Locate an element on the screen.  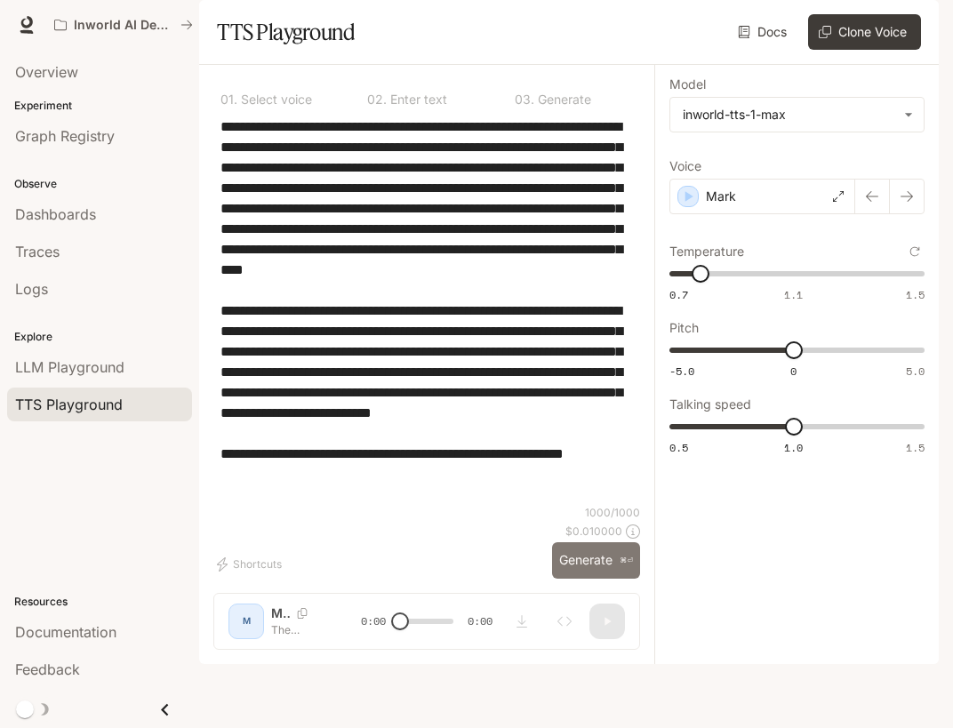
p: Select voice is located at coordinates (275, 100).